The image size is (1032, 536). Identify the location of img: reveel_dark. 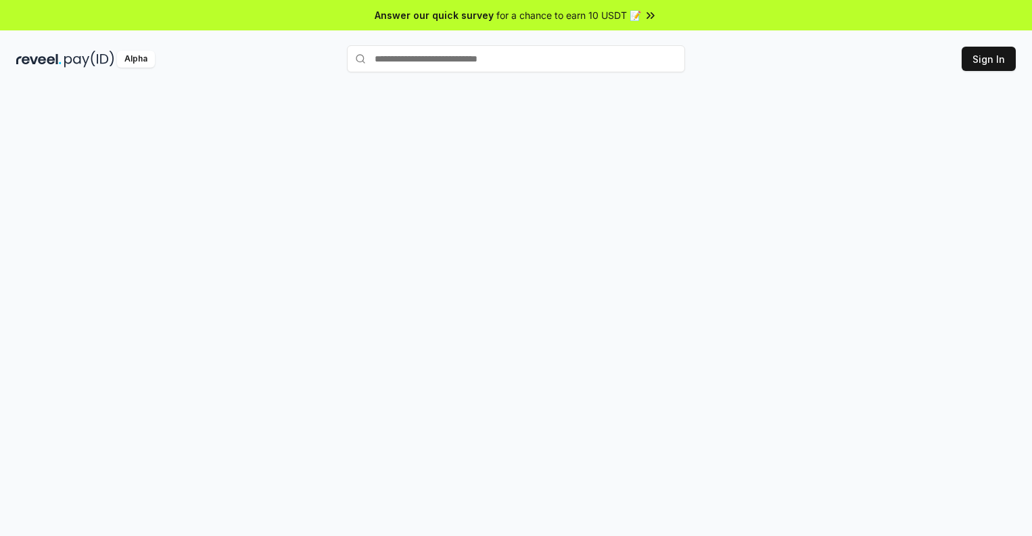
(39, 59).